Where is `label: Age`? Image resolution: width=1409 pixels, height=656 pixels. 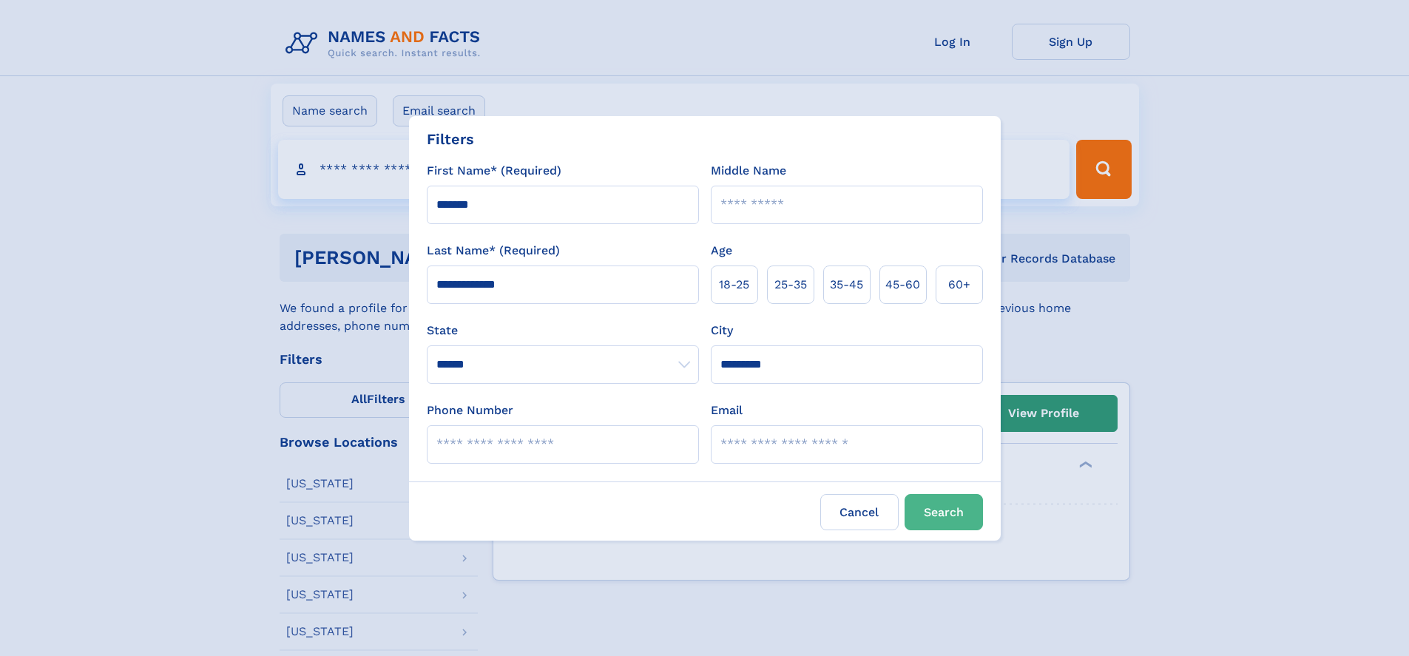
label: Age is located at coordinates (721, 251).